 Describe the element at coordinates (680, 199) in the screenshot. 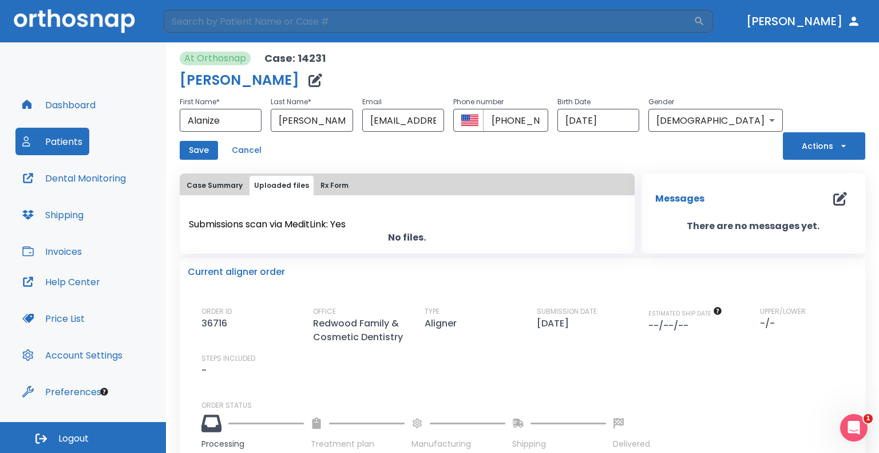

I see `p: Messages` at that location.